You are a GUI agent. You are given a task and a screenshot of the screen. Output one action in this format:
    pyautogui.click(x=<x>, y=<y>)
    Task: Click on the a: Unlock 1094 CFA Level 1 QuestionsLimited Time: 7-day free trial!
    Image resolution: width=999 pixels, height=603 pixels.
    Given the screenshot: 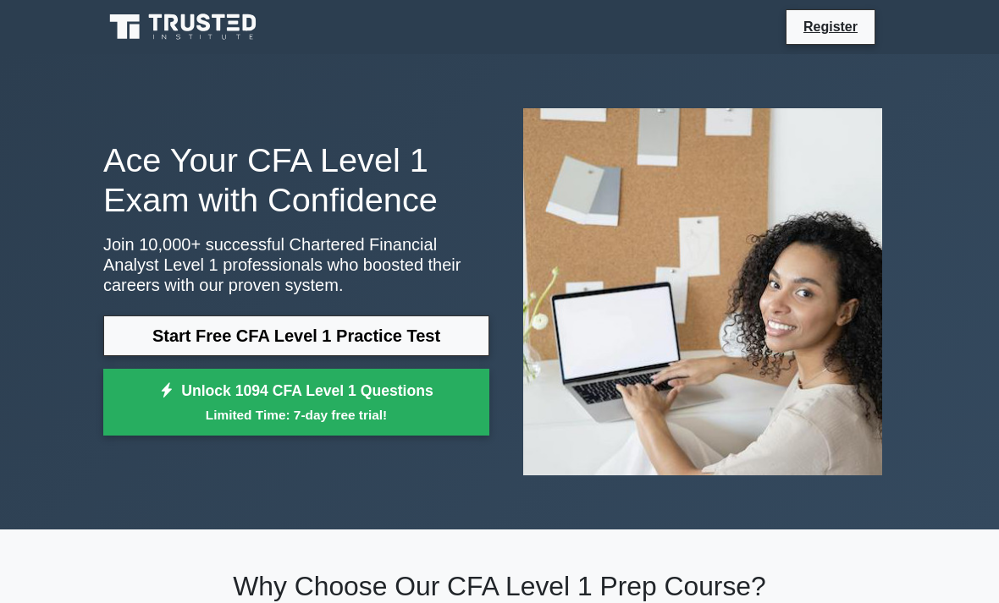 What is the action you would take?
    pyautogui.click(x=296, y=403)
    